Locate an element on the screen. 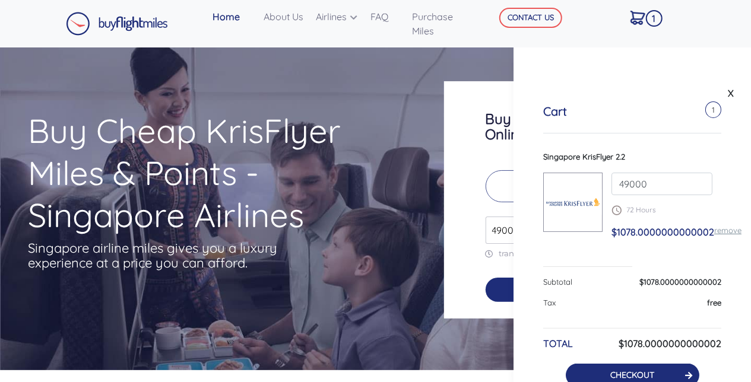  h6: $1078.0000000000002 is located at coordinates (670, 344).